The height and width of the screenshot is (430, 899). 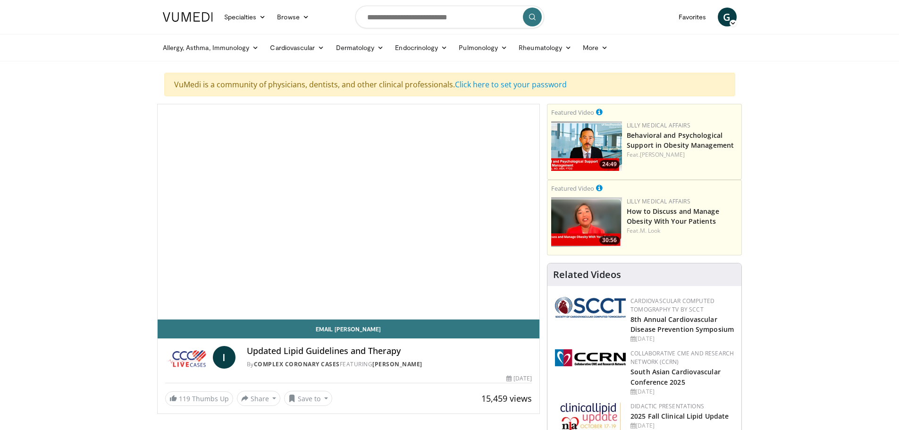 I want to click on a: Behavioral and Psychological Support in Obesity Management, so click(x=680, y=140).